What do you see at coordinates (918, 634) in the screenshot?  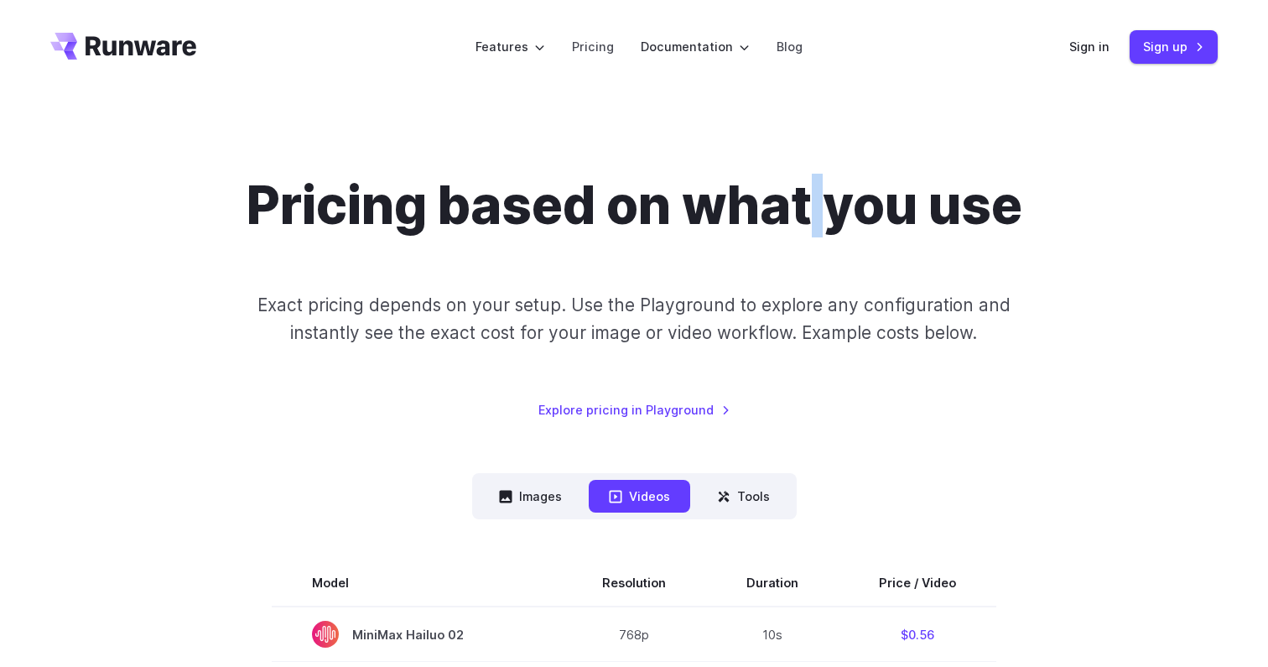 I see `td: $0.56` at bounding box center [918, 634].